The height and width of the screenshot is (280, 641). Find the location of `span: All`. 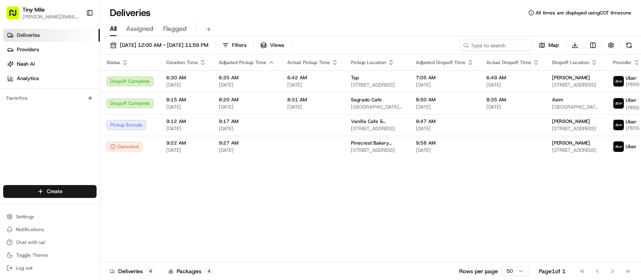

span: All is located at coordinates (113, 29).